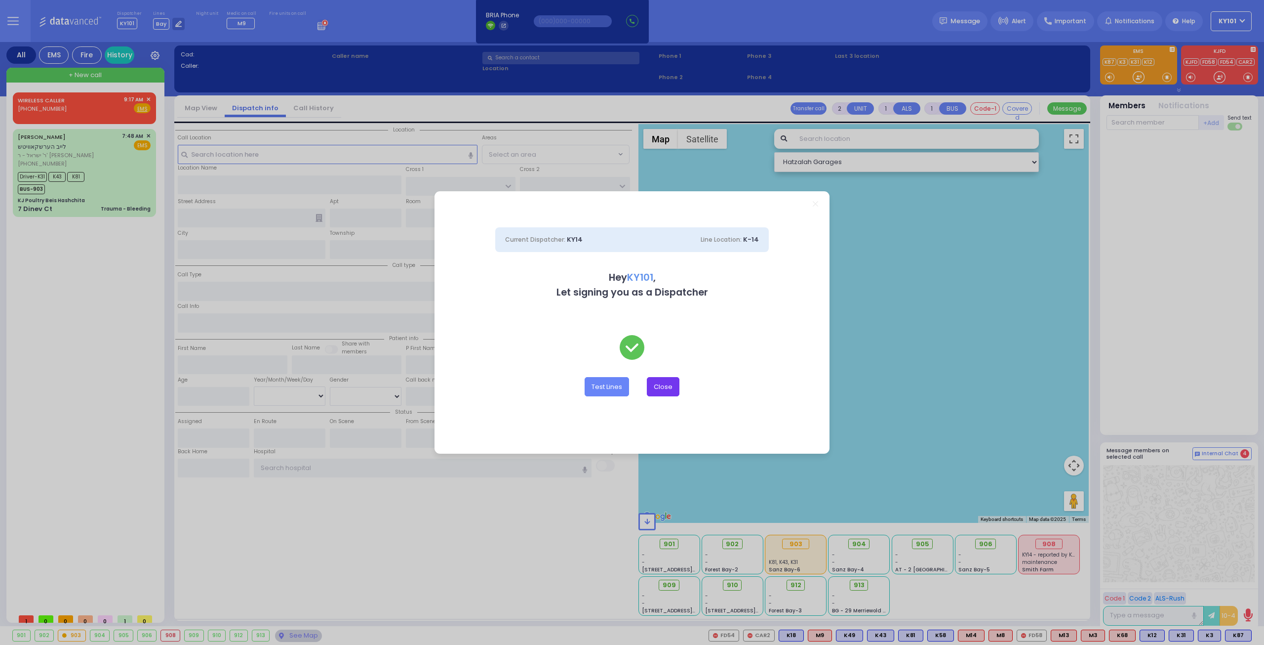 Image resolution: width=1264 pixels, height=645 pixels. I want to click on b: Hey ,, so click(632, 277).